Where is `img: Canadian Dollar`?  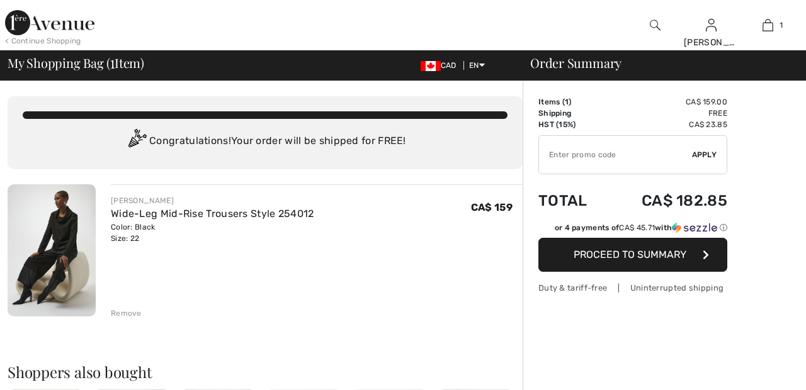 img: Canadian Dollar is located at coordinates (431, 66).